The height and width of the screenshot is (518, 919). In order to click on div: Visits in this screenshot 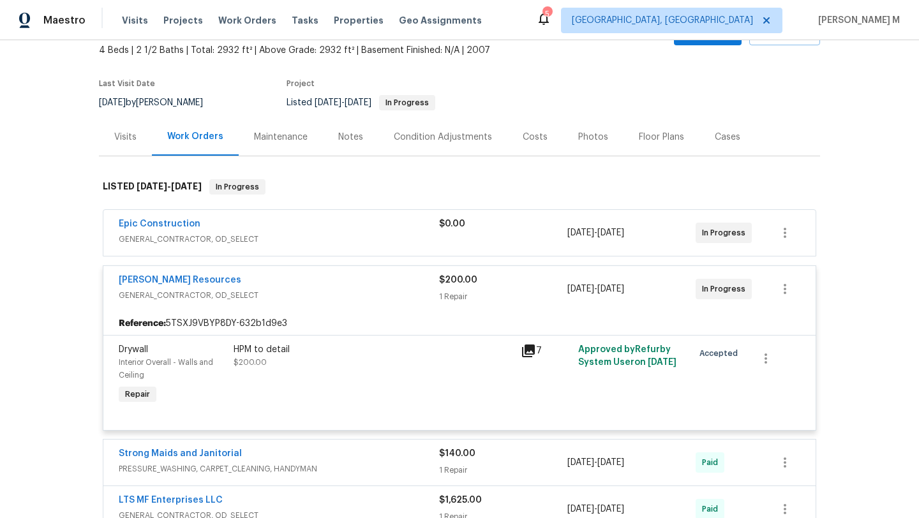, I will do `click(125, 137)`.